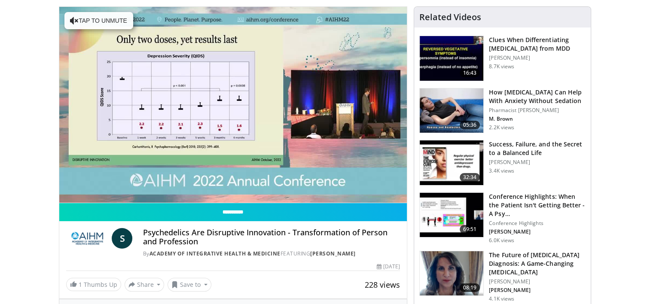 This screenshot has width=650, height=304. What do you see at coordinates (451, 163) in the screenshot?
I see `img: 7307c1c9-cd96-462b-8187-bd7a74dc6cb1.150x105_q85_crop-smart_upscale.jpg` at bounding box center [451, 163].